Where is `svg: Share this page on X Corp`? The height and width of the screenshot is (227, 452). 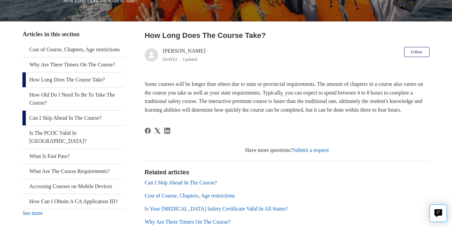
svg: Share this page on X Corp is located at coordinates (158, 131).